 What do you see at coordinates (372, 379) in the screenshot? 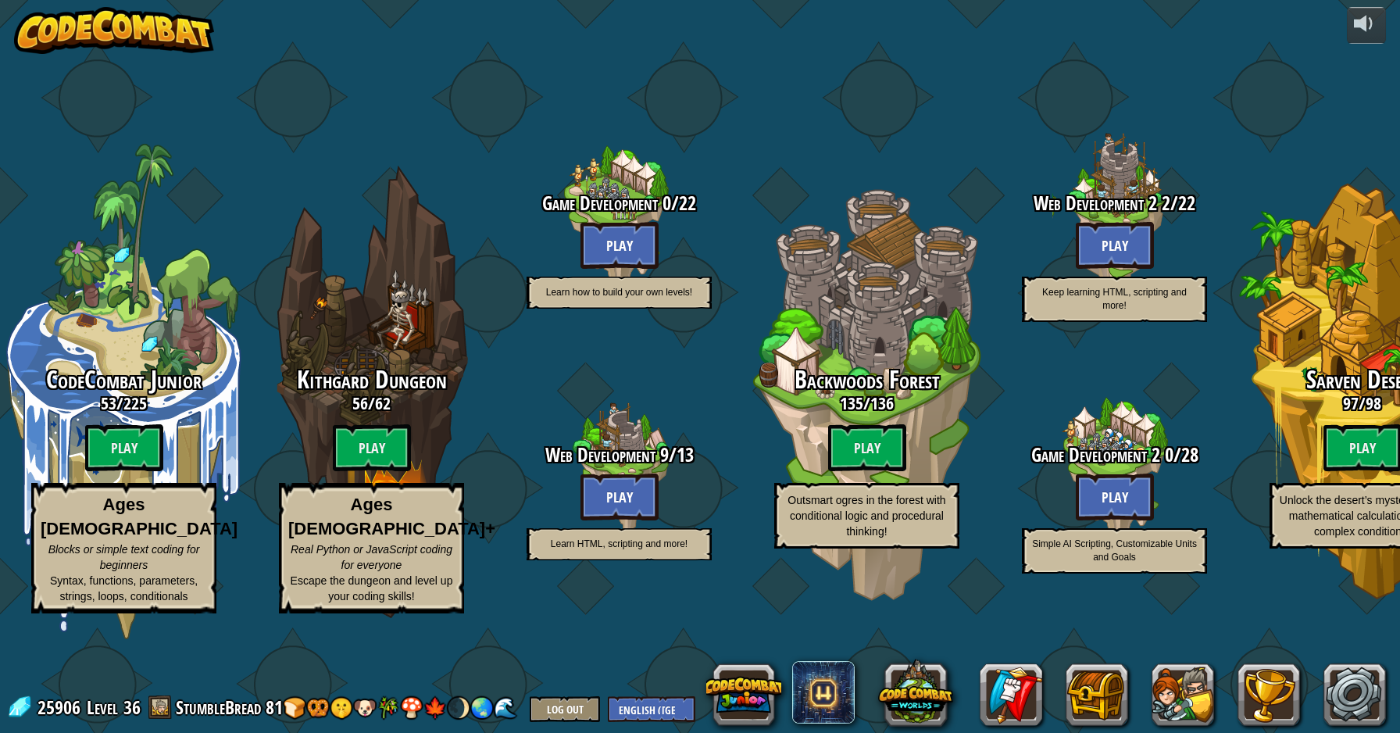
I see `span: Kithgard Dungeon` at bounding box center [372, 379].